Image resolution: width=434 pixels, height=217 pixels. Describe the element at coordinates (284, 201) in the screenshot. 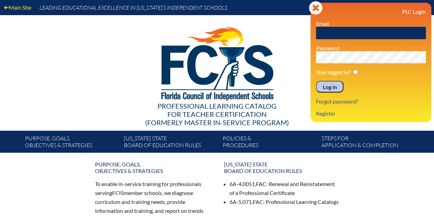

I see `li: 6A-5.071, : Professional Learning Catalogs` at that location.